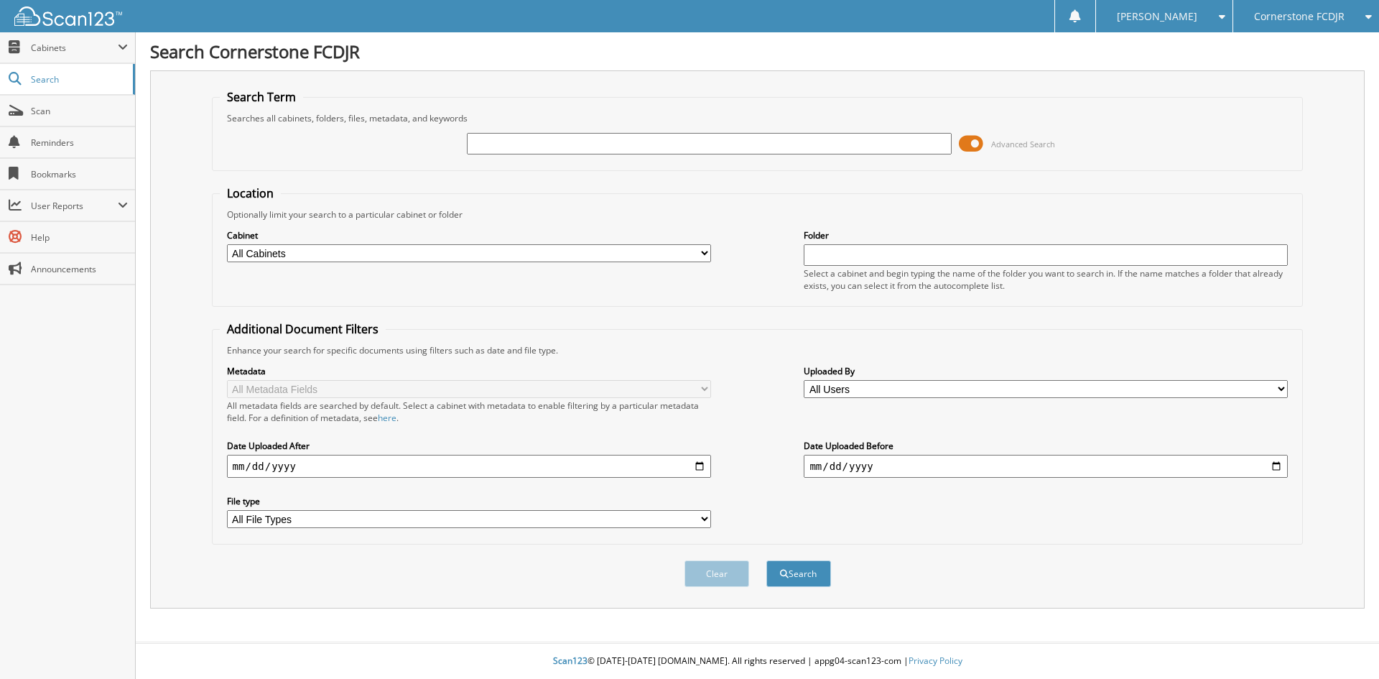  What do you see at coordinates (469, 371) in the screenshot?
I see `label: Metadata` at bounding box center [469, 371].